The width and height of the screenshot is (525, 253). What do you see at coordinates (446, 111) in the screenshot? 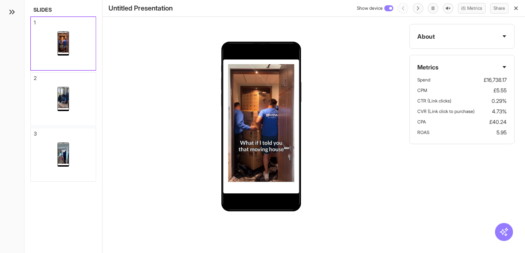
I see `p: CVR (Link click to purchase)` at bounding box center [446, 111].